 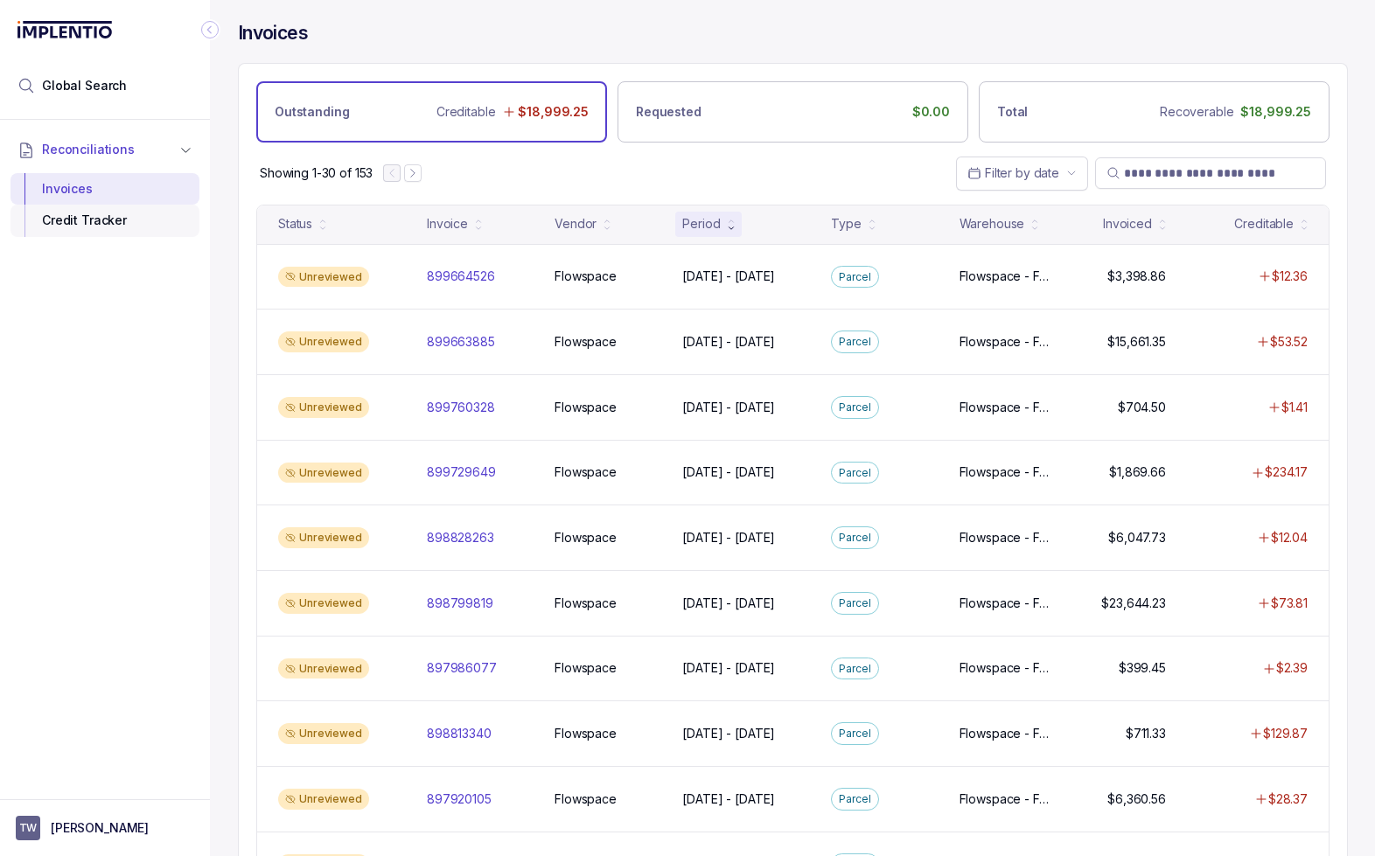 I want to click on div: Period, so click(x=701, y=224).